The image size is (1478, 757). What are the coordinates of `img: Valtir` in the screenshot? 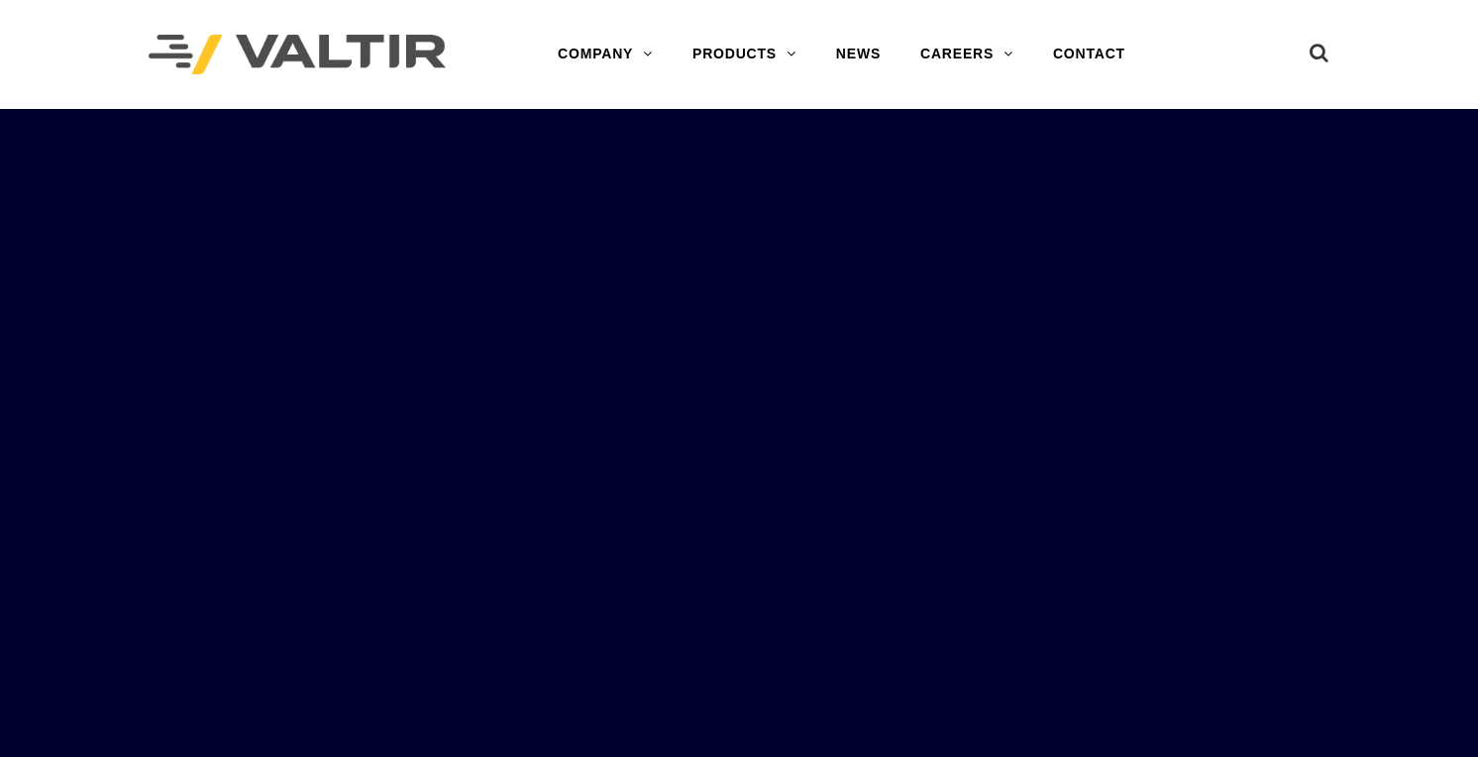 It's located at (297, 54).